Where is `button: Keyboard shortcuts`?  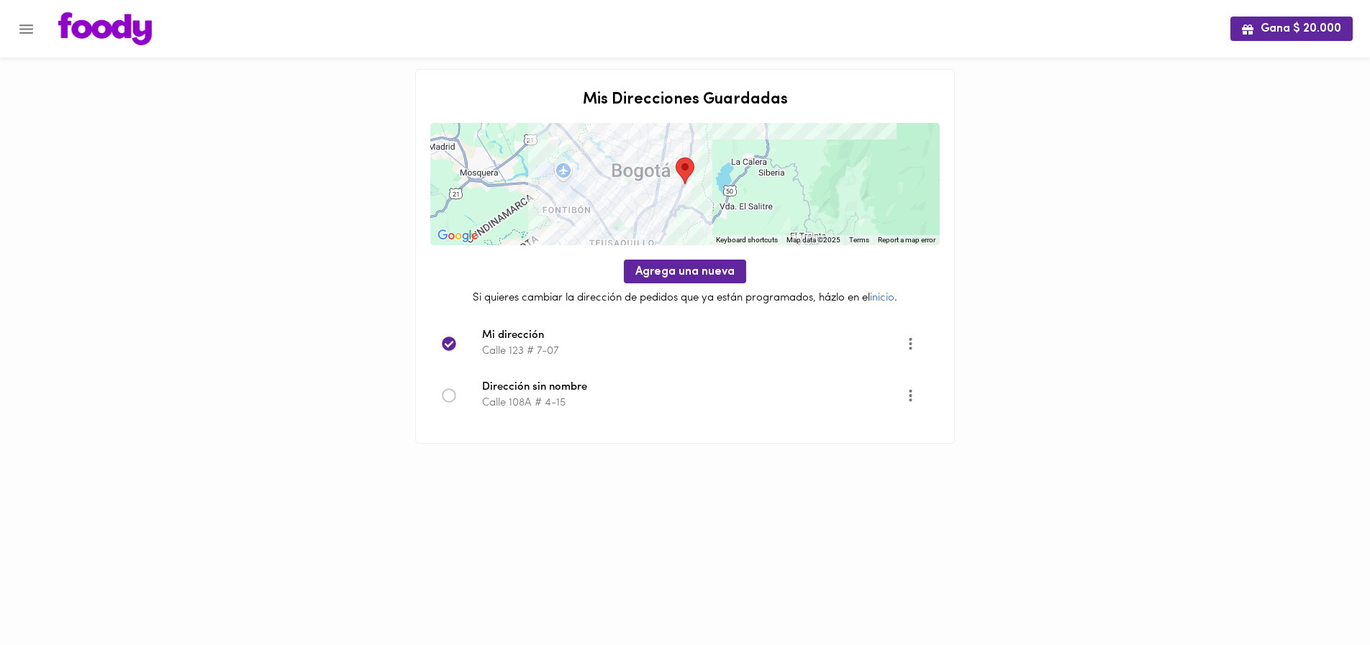 button: Keyboard shortcuts is located at coordinates (747, 240).